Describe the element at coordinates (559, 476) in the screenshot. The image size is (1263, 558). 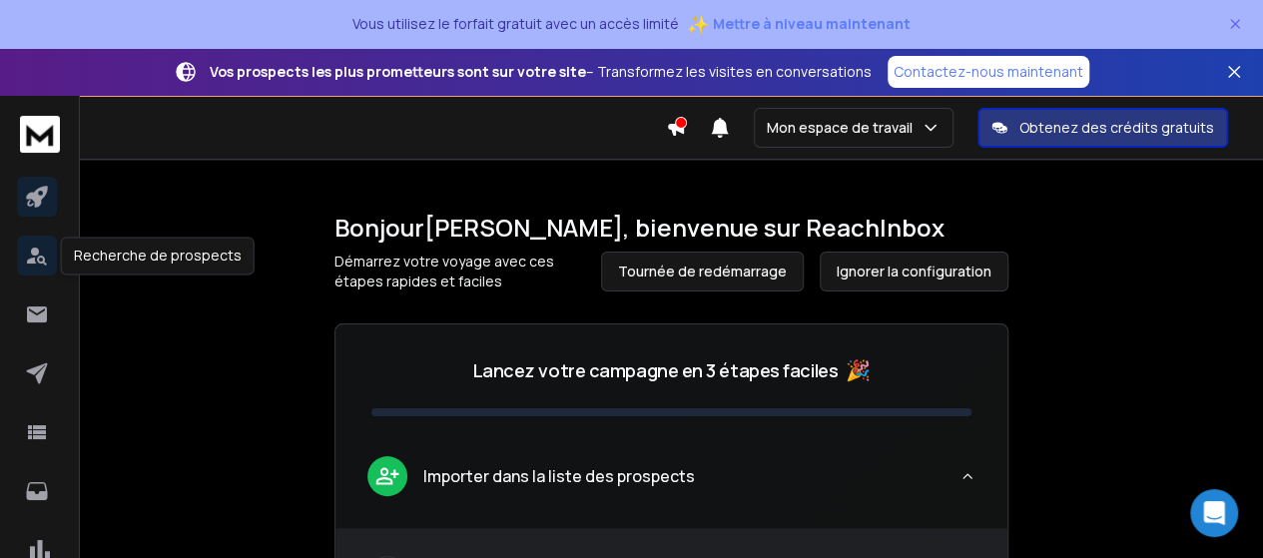
I see `font: Importer dans la liste des prospects` at that location.